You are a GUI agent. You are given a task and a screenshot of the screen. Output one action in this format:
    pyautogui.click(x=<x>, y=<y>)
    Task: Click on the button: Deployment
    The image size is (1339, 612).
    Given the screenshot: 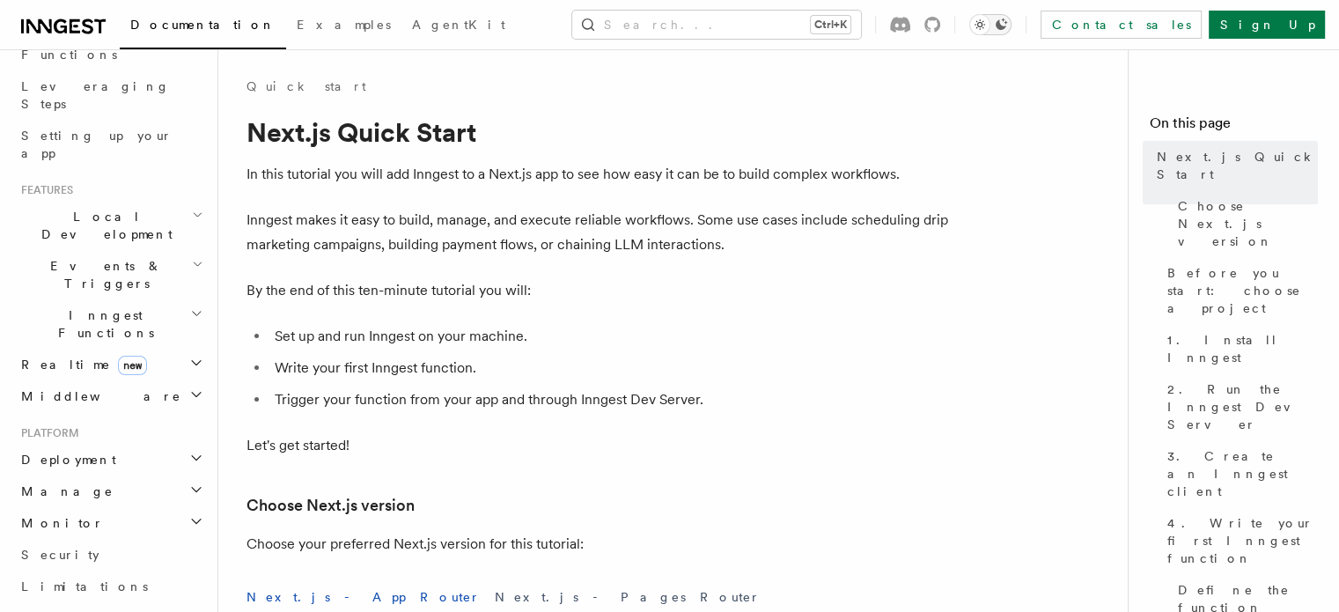 What is the action you would take?
    pyautogui.click(x=110, y=460)
    